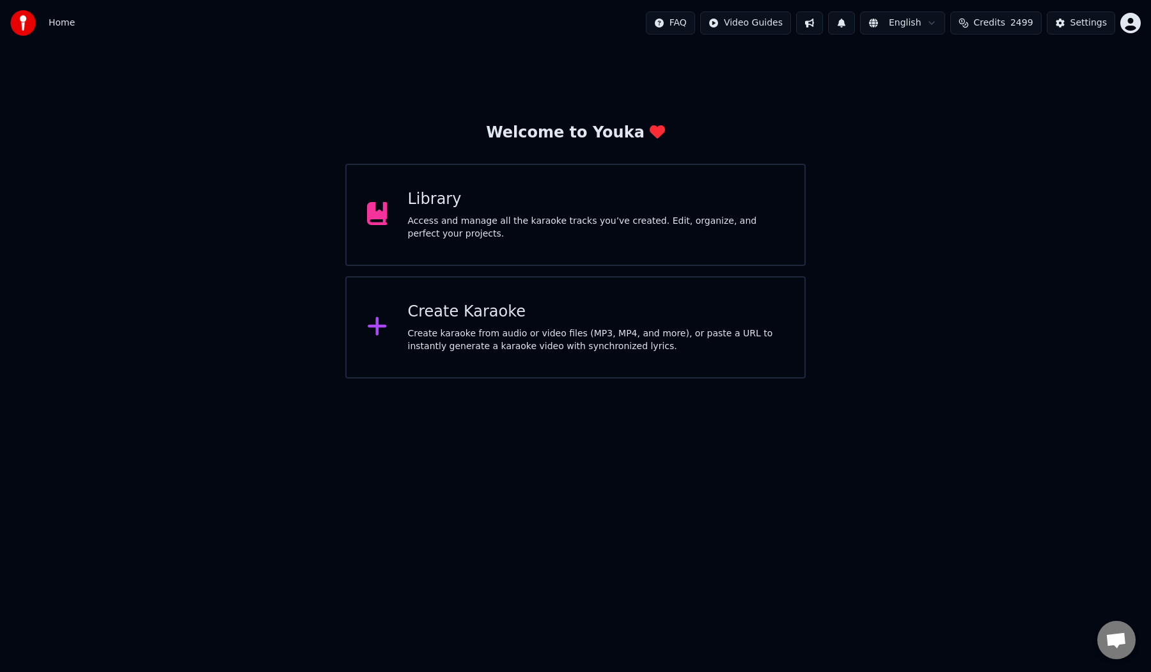 This screenshot has height=672, width=1151. Describe the element at coordinates (1081, 23) in the screenshot. I see `button: Settings` at that location.